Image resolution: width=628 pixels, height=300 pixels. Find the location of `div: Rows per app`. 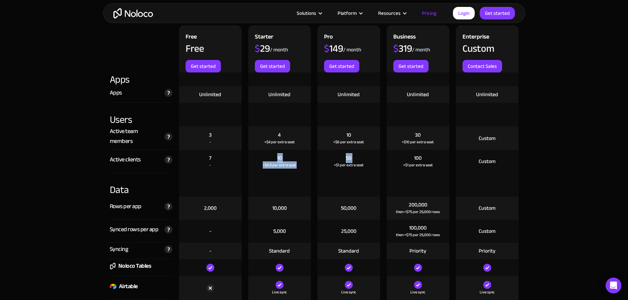

div: Rows per app is located at coordinates (126, 207).